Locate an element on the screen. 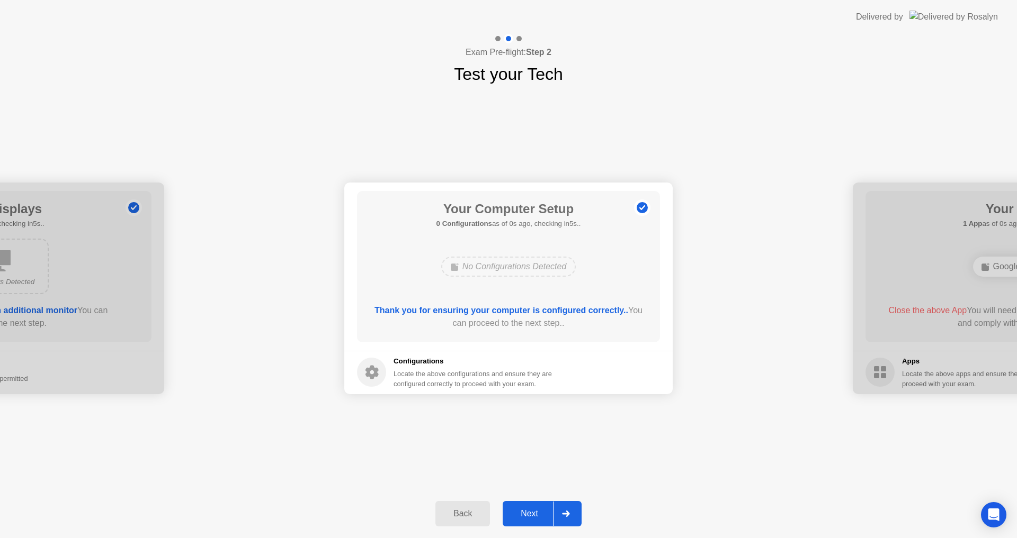 The width and height of the screenshot is (1017, 538). div: No Configurations Detected is located at coordinates (508, 267).